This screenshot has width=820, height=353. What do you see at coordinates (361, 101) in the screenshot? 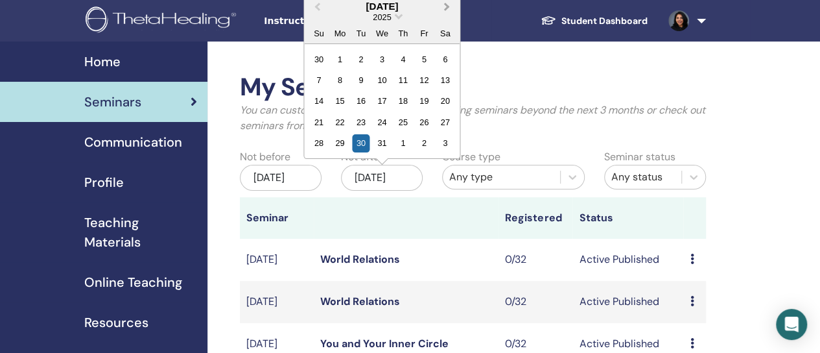
I see `div: Choose Tuesday, December 16th, 2025` at bounding box center [361, 101].